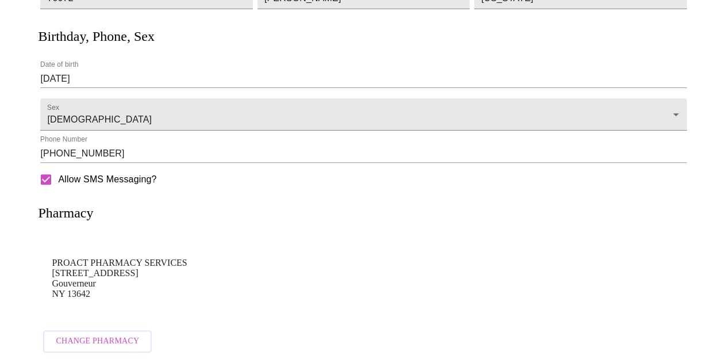 The width and height of the screenshot is (727, 363). I want to click on button: Change Pharmacy, so click(97, 341).